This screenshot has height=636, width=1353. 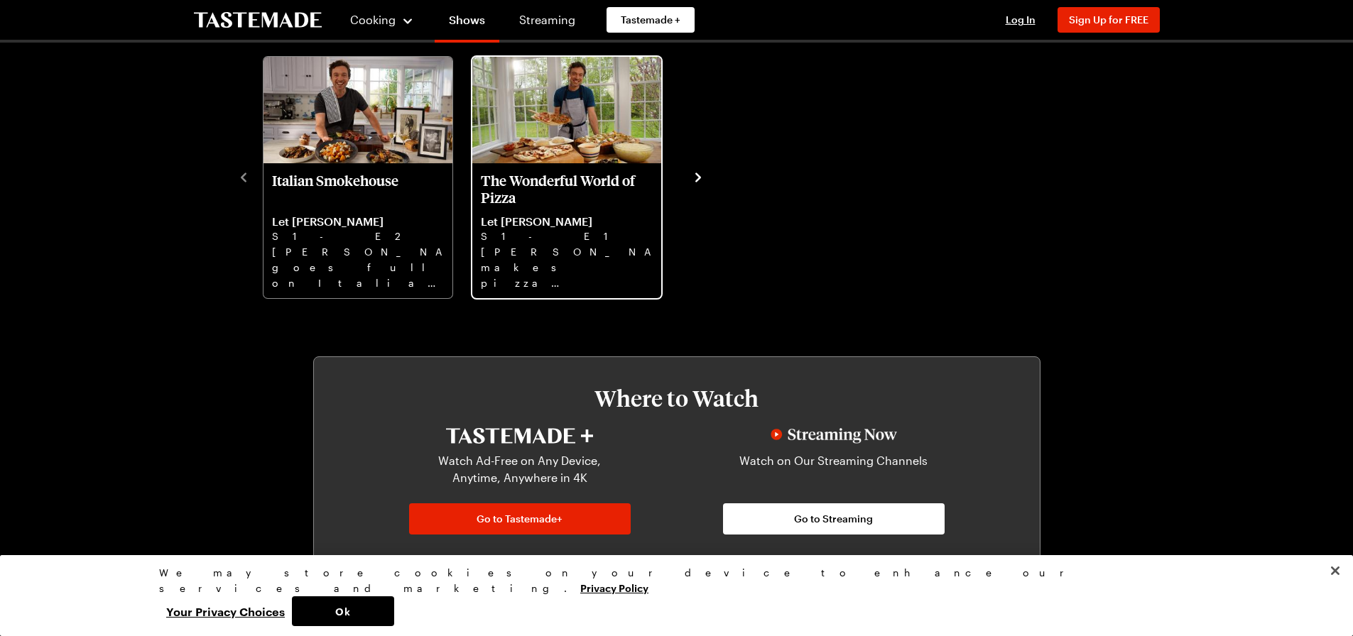 What do you see at coordinates (614, 587) in the screenshot?
I see `a: More information about your privacy, opens in a new tab` at bounding box center [614, 587].